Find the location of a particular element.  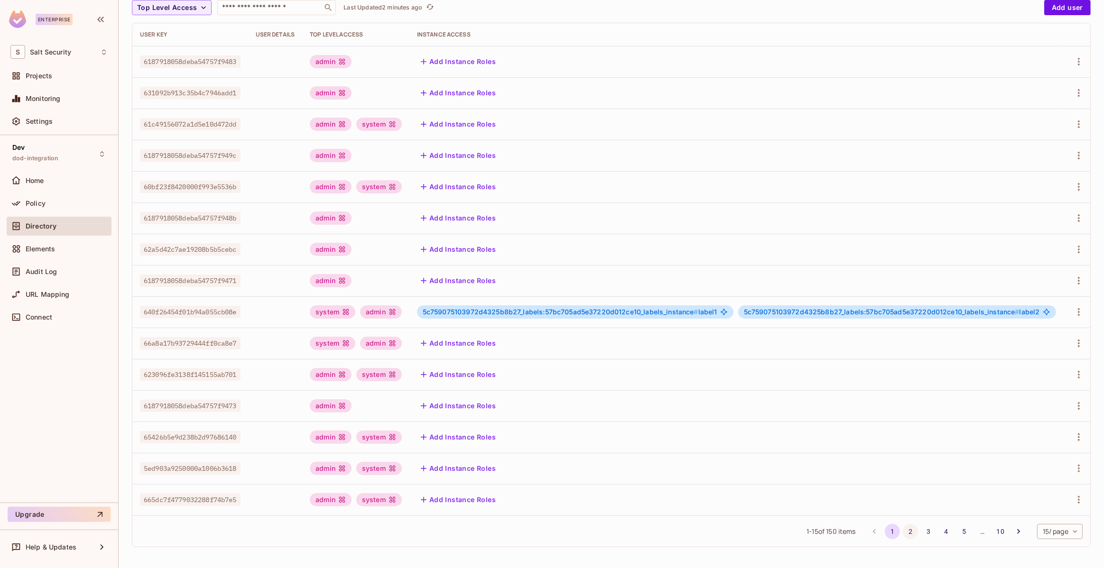

span: 61c49156072a1d5e10d472dd is located at coordinates (190, 124).